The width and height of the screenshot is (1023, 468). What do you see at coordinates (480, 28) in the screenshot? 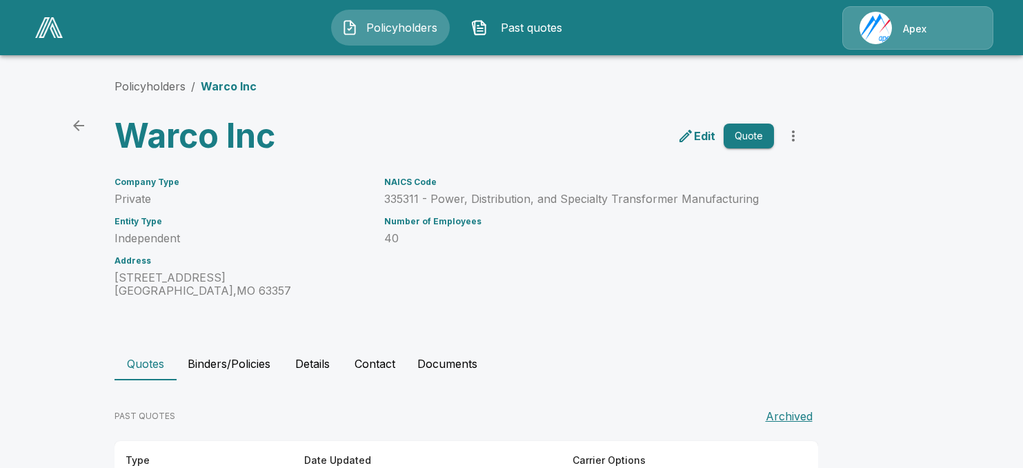
I see `img: Past quotes Icon` at bounding box center [480, 28].